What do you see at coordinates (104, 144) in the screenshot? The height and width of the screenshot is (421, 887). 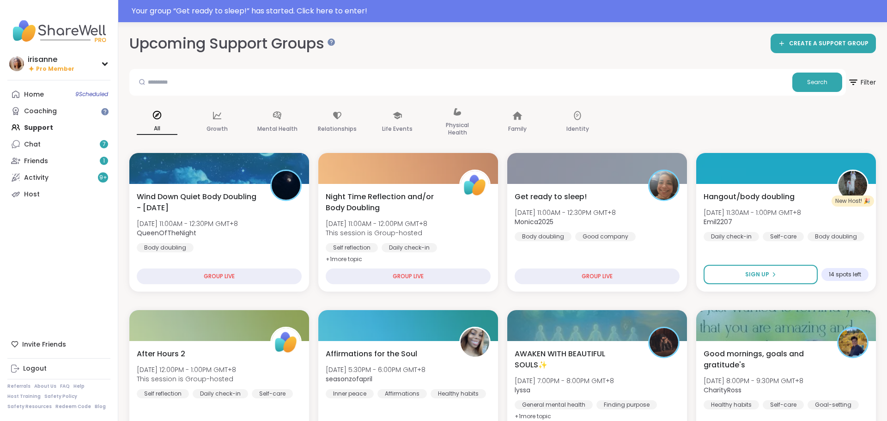 I see `span: 7` at bounding box center [104, 144].